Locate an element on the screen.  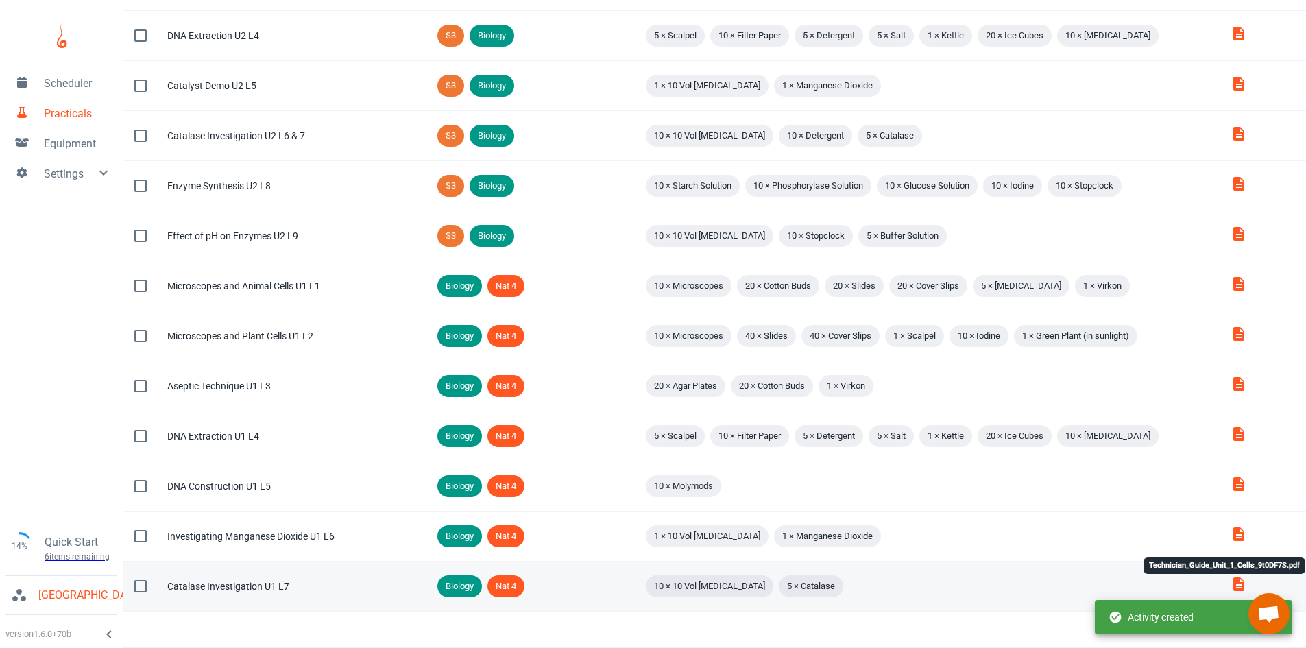
span: 10 × Glucose Solution is located at coordinates (927, 186).